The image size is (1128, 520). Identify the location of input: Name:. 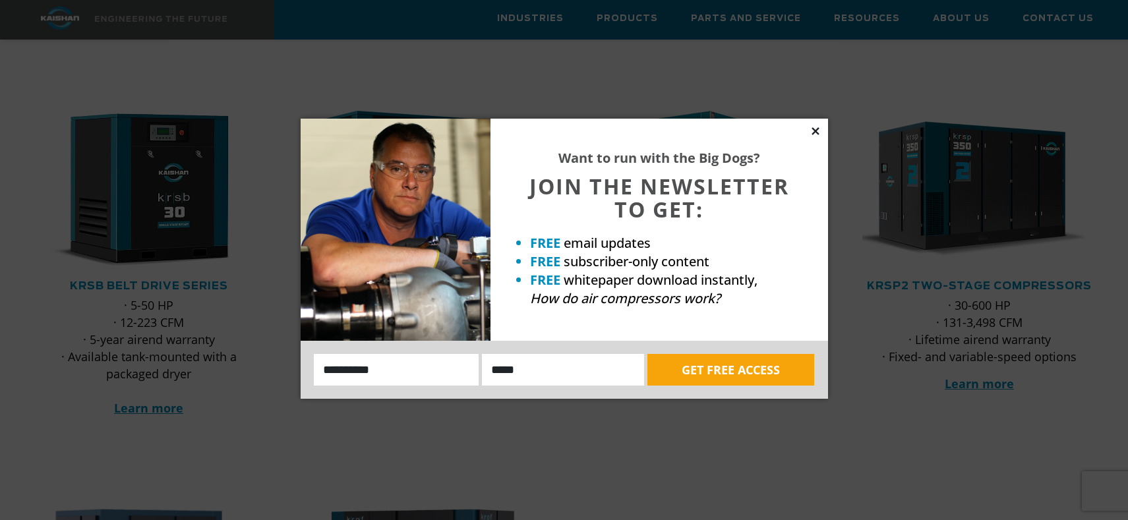
(396, 370).